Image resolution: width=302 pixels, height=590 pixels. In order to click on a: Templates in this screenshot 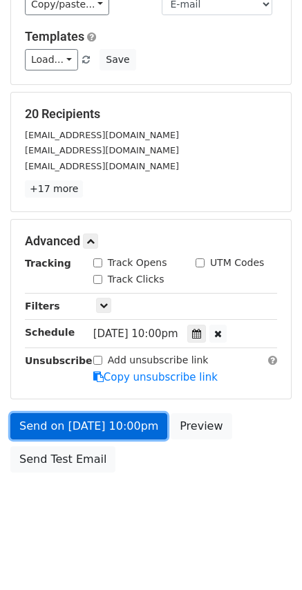, I will do `click(55, 36)`.